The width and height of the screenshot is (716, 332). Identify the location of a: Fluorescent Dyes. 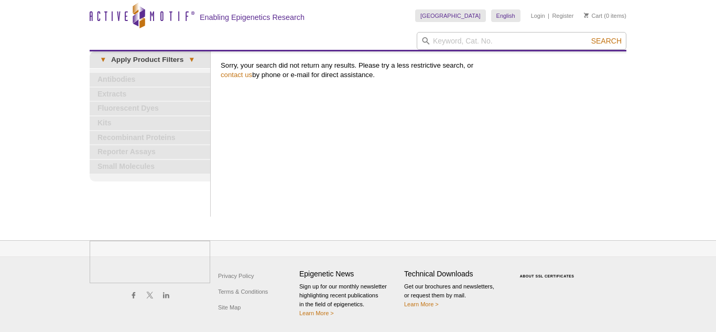
(150, 108).